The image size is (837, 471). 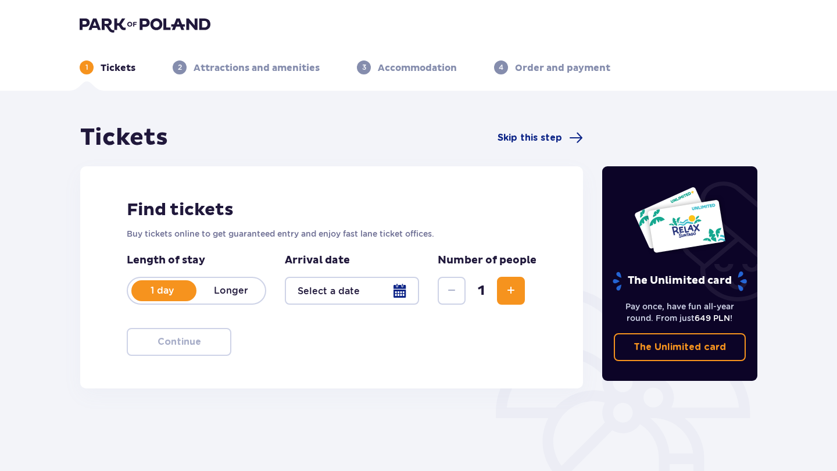 I want to click on p: Attractions and amenities, so click(x=256, y=68).